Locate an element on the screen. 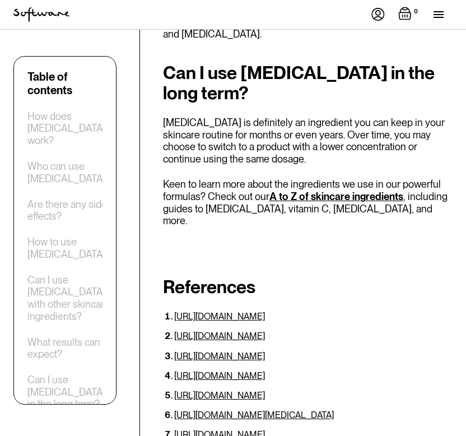 Image resolution: width=466 pixels, height=436 pixels. a: A to Z of skincare ingredients is located at coordinates (336, 196).